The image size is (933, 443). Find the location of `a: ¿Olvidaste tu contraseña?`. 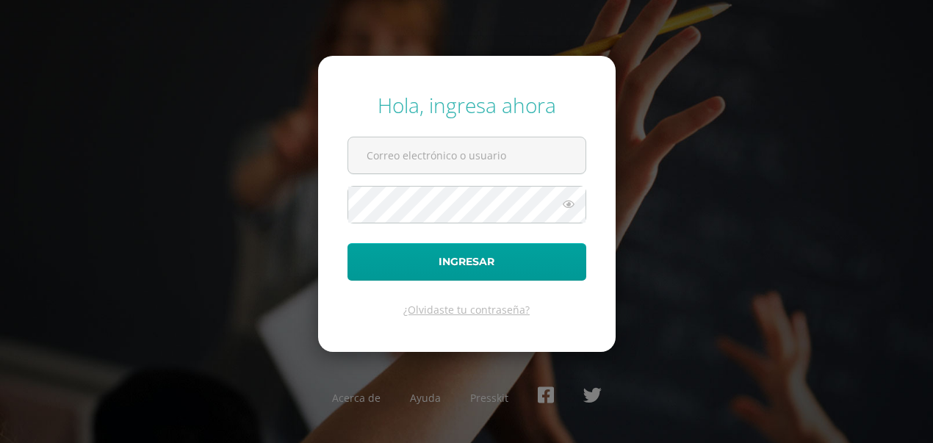

a: ¿Olvidaste tu contraseña? is located at coordinates (466, 309).